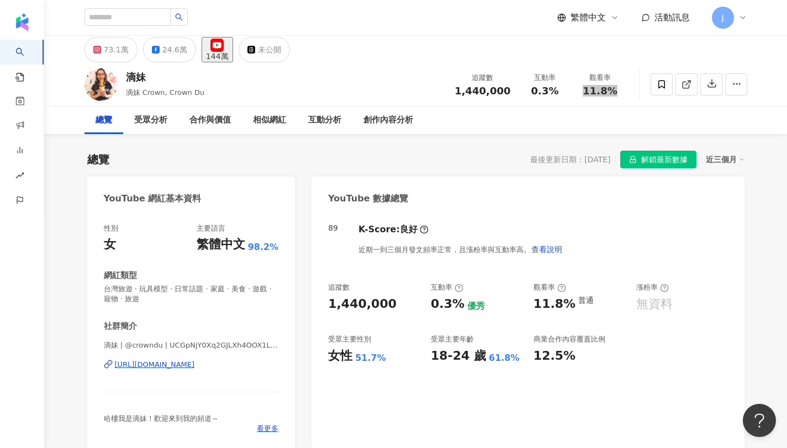  I want to click on div: 11.8%, so click(554, 304).